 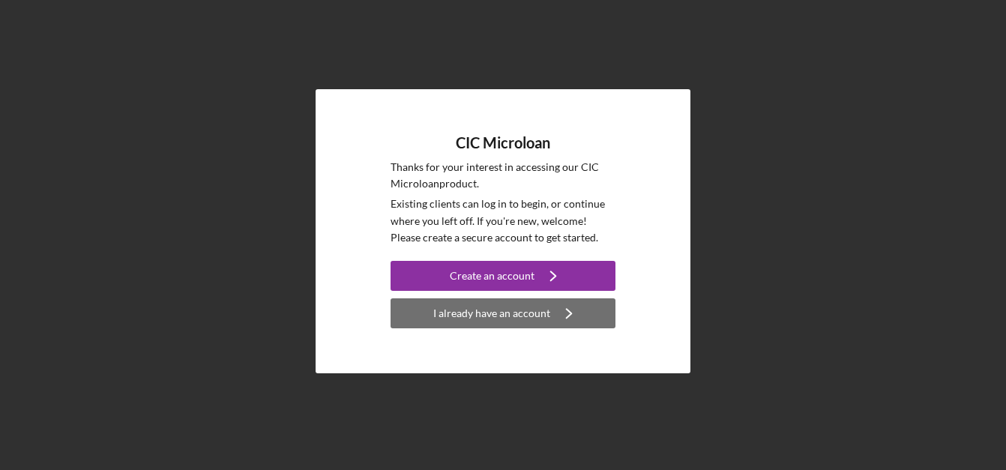 I want to click on a: I already have an account, so click(x=503, y=313).